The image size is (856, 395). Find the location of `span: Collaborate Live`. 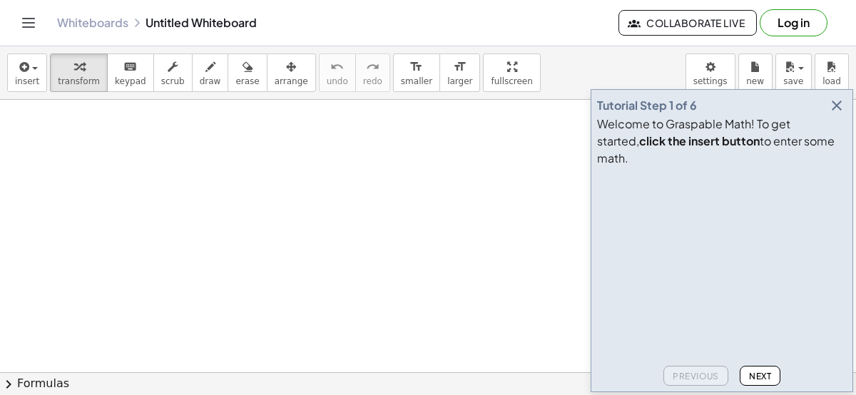

span: Collaborate Live is located at coordinates (688, 23).